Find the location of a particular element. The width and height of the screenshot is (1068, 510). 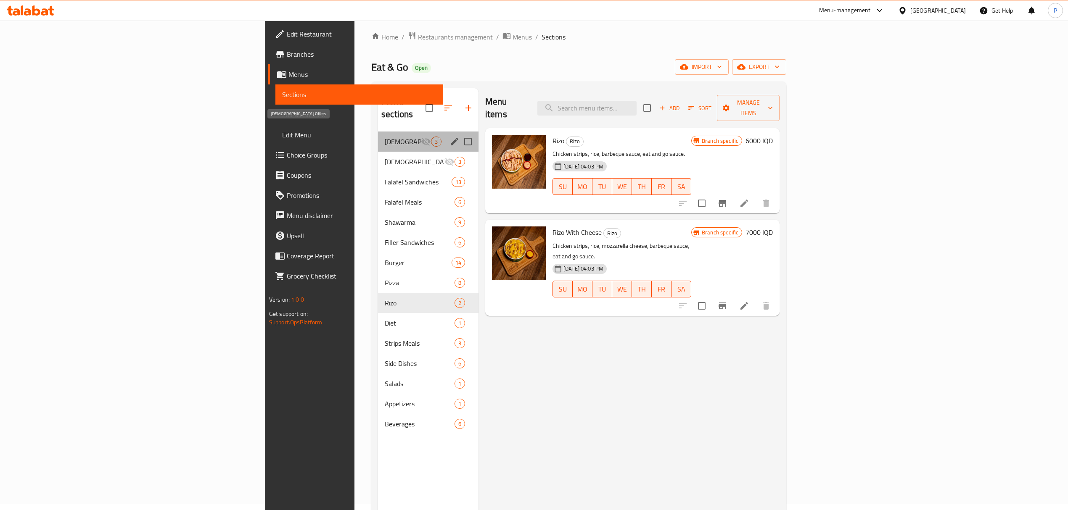

span: TH is located at coordinates (641, 289).